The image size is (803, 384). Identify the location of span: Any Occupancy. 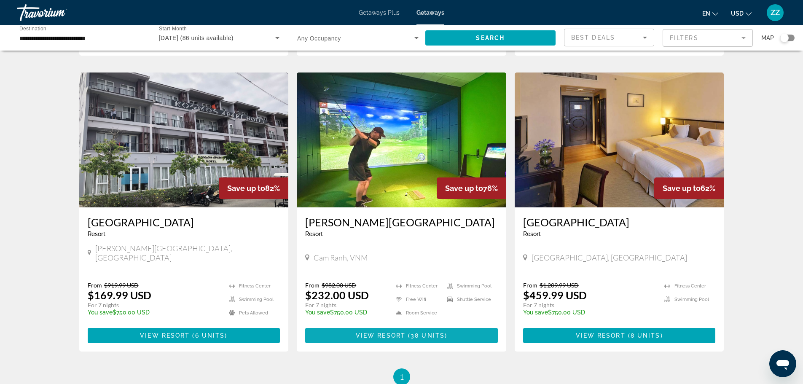
(319, 38).